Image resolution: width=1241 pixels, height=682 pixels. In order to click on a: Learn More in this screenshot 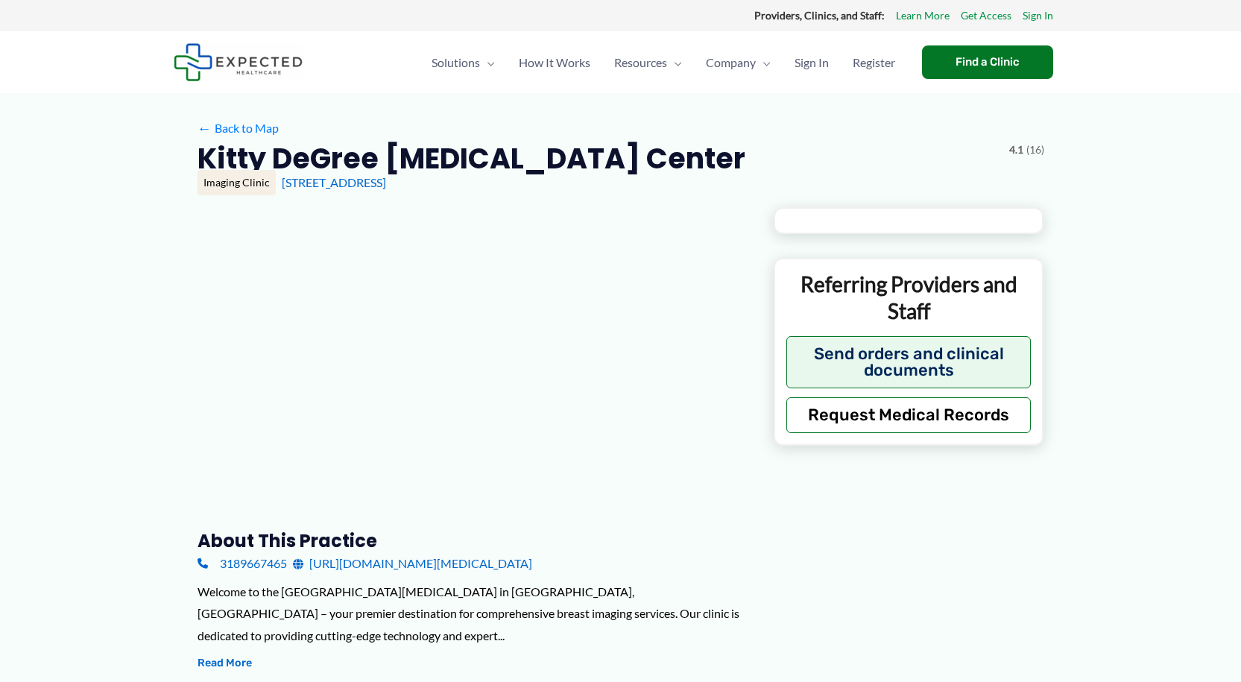, I will do `click(923, 16)`.